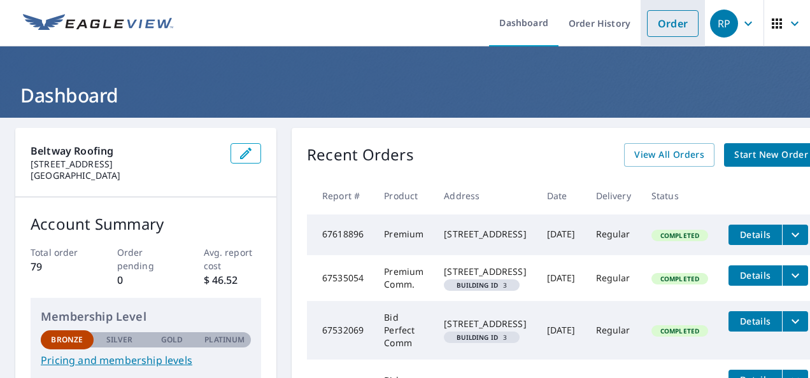  What do you see at coordinates (59, 267) in the screenshot?
I see `p: 79` at bounding box center [59, 267].